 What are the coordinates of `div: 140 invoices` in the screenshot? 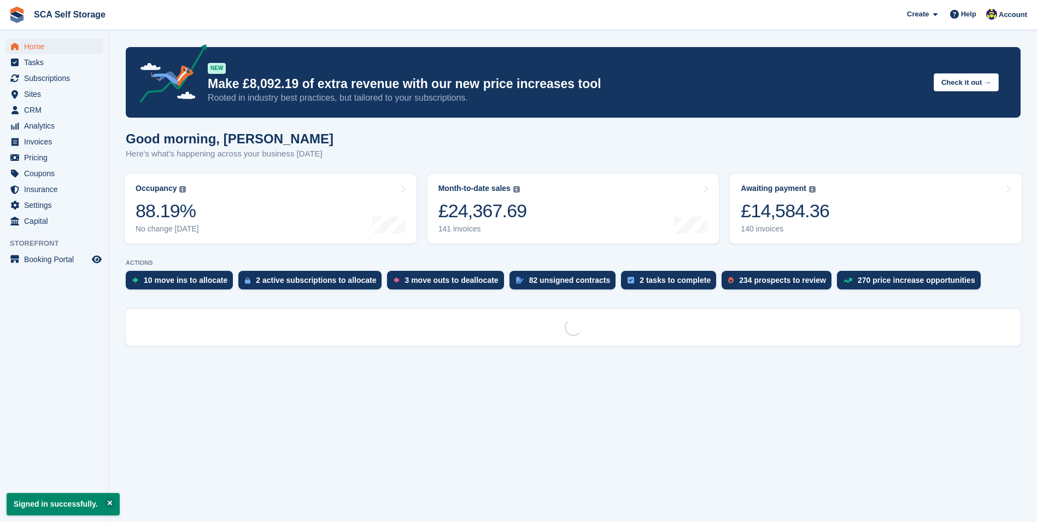 It's located at (785, 229).